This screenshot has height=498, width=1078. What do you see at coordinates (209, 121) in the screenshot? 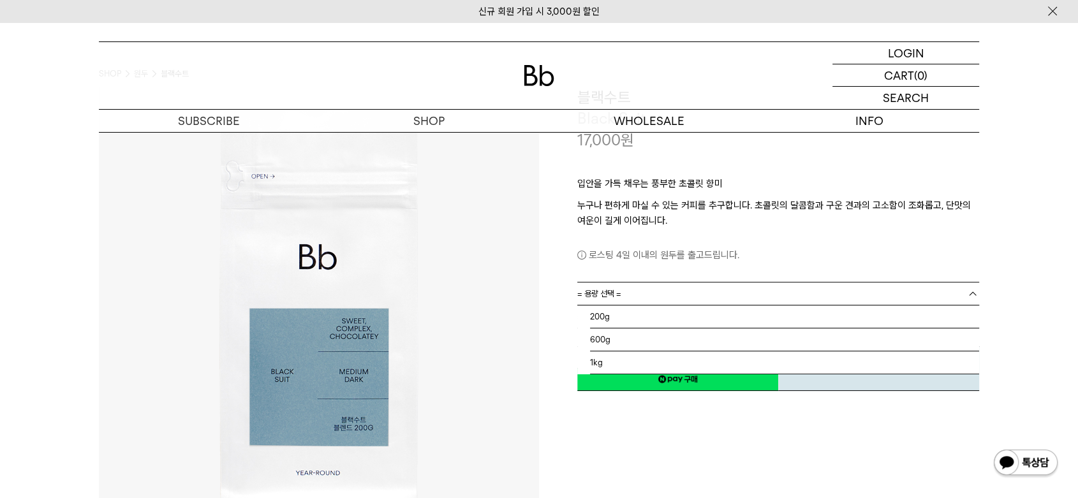
I see `a: SUBSCRIBE` at bounding box center [209, 121].